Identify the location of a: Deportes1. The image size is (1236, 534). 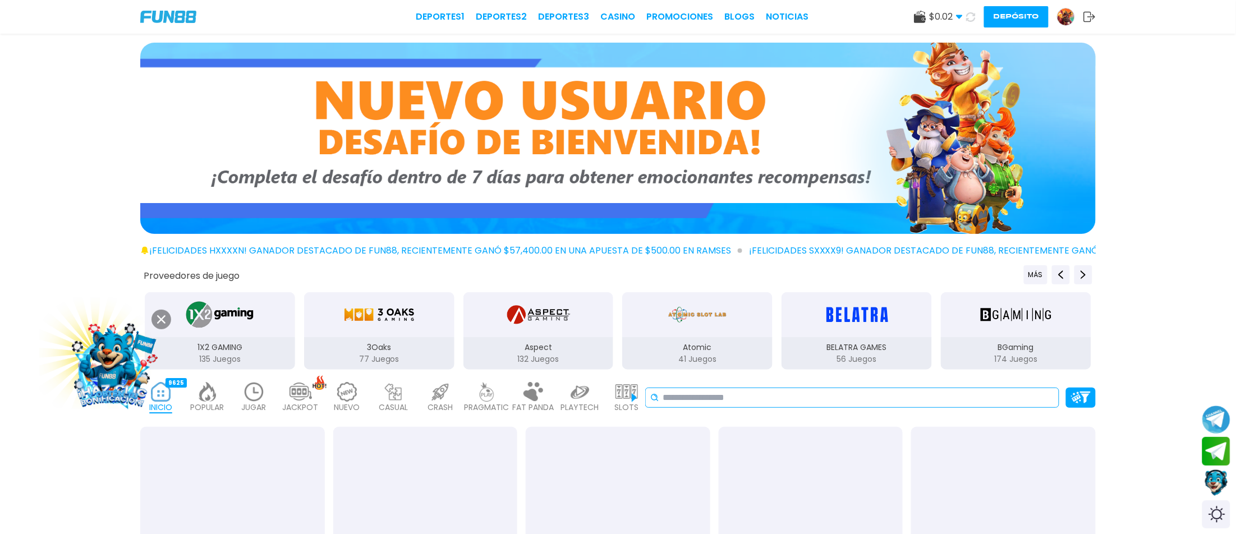
(440, 17).